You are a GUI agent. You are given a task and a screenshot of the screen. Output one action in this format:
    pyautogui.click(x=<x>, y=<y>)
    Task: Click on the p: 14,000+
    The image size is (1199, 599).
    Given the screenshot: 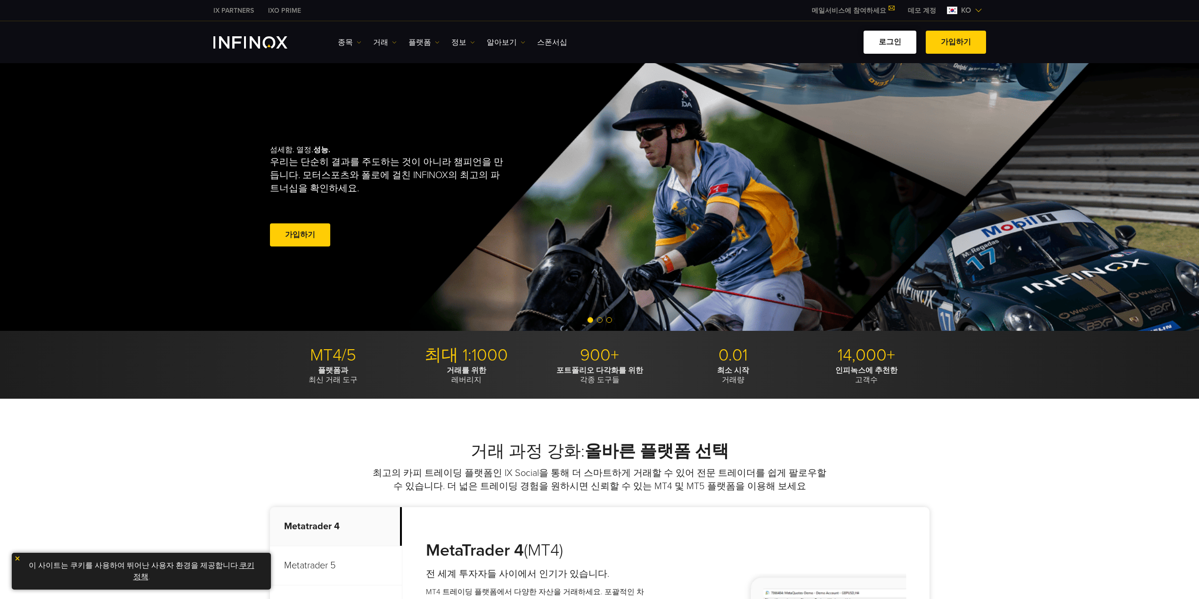 What is the action you would take?
    pyautogui.click(x=867, y=355)
    